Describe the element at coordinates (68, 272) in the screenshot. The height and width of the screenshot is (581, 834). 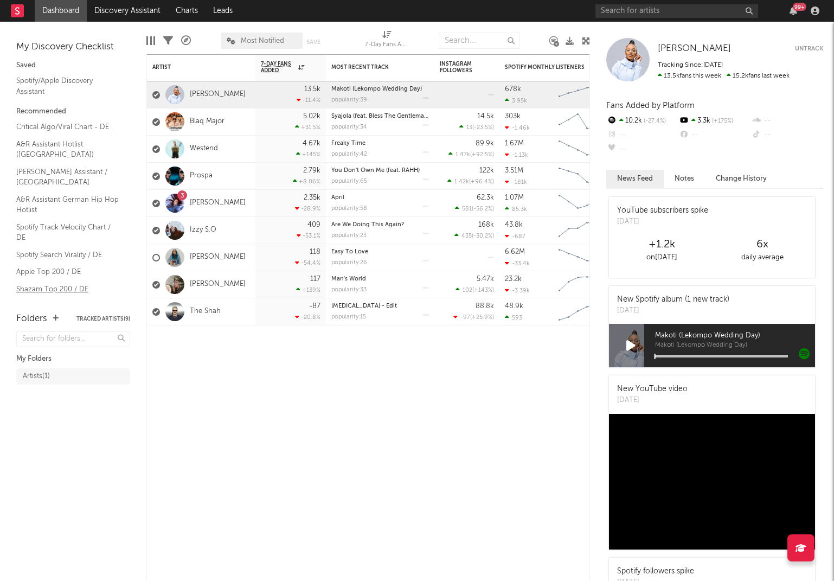
I see `a: Apple Top 200 / DE` at that location.